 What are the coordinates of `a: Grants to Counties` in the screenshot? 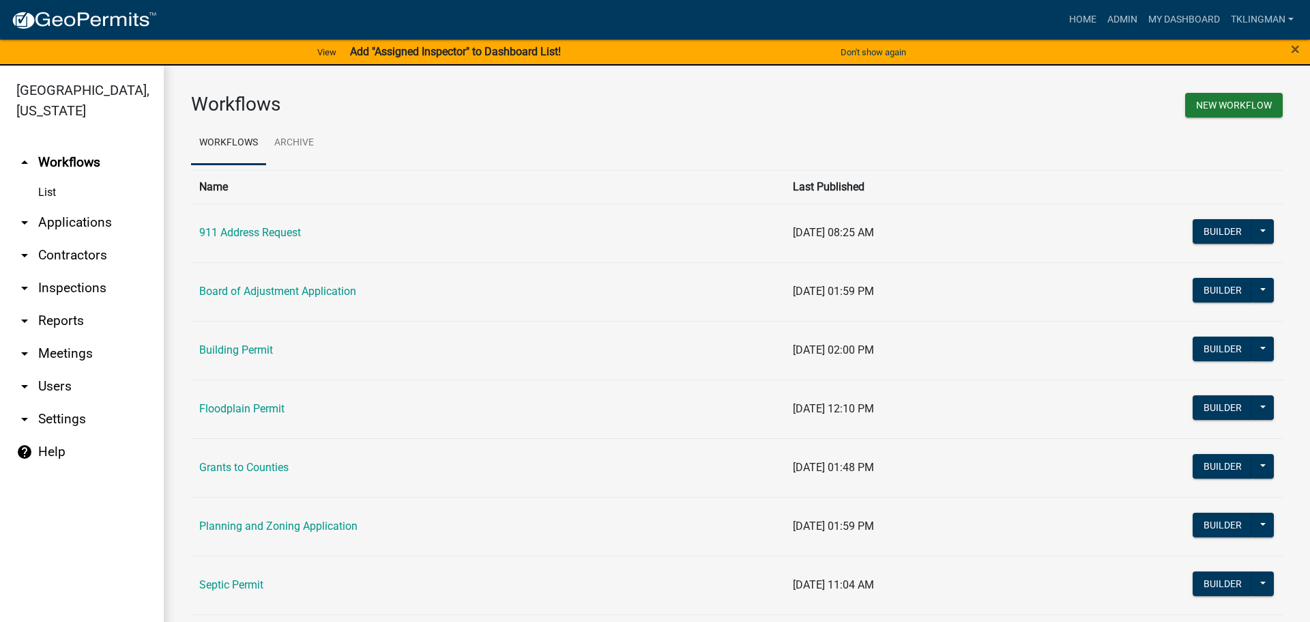 It's located at (244, 467).